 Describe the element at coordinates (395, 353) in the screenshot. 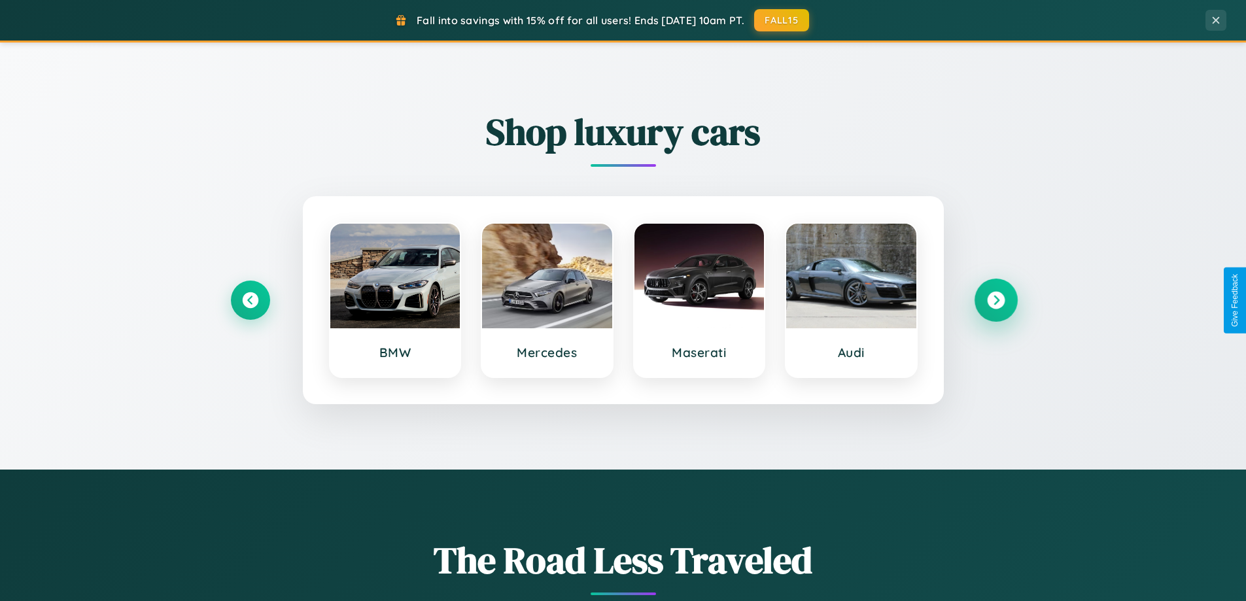

I see `h3: BMW` at that location.